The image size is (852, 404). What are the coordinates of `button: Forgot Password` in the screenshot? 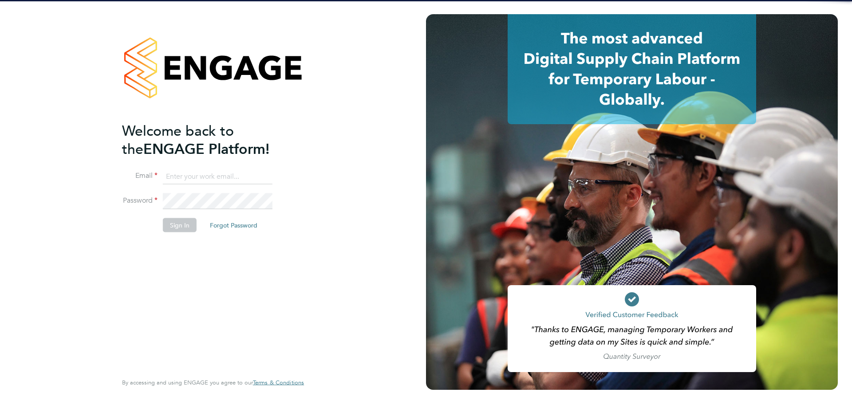 It's located at (233, 225).